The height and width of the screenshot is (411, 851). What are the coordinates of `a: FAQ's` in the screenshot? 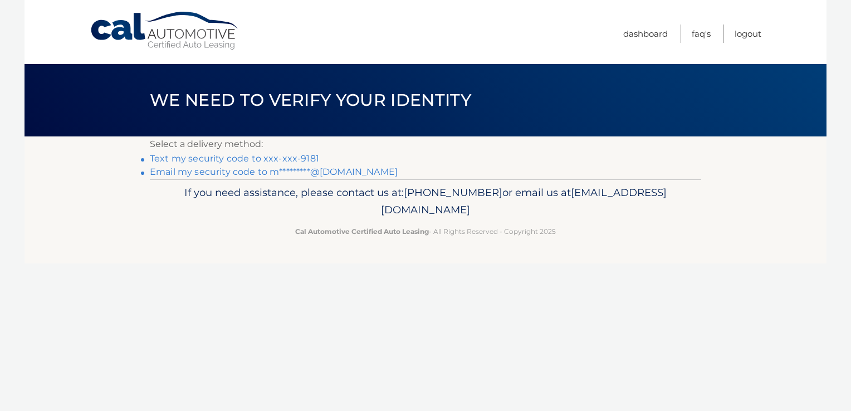 It's located at (702, 33).